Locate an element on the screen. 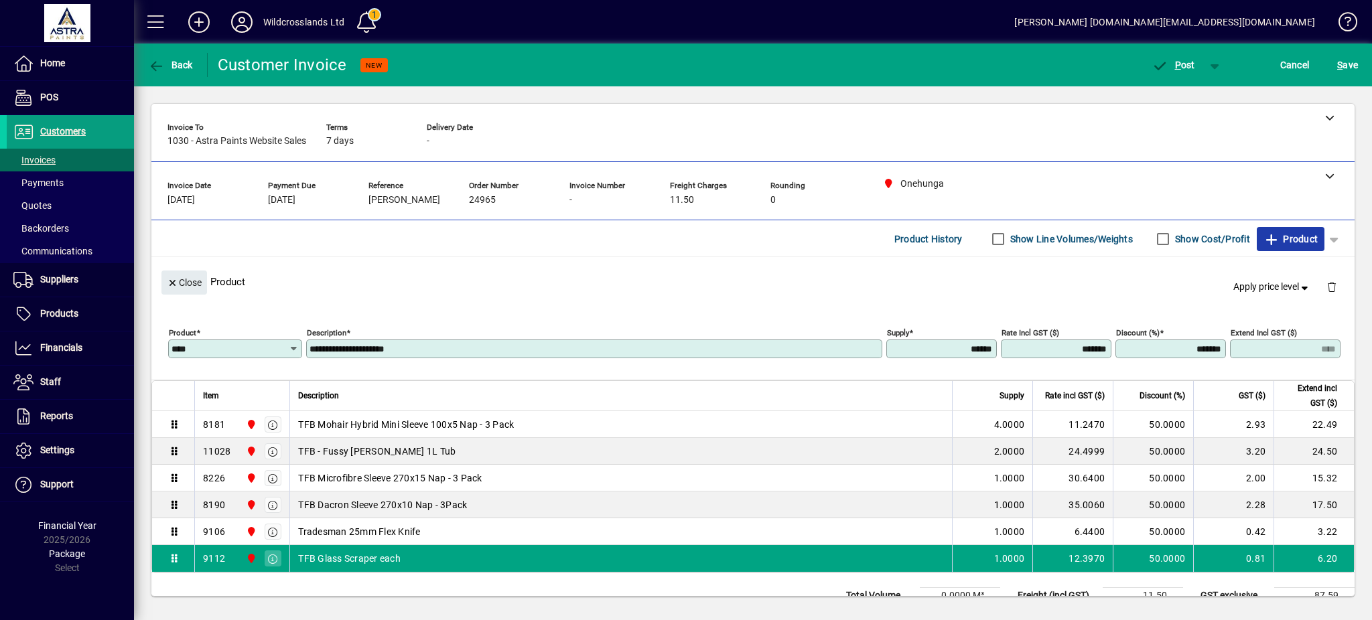 The height and width of the screenshot is (620, 1372). button: Cancel is located at coordinates (1295, 65).